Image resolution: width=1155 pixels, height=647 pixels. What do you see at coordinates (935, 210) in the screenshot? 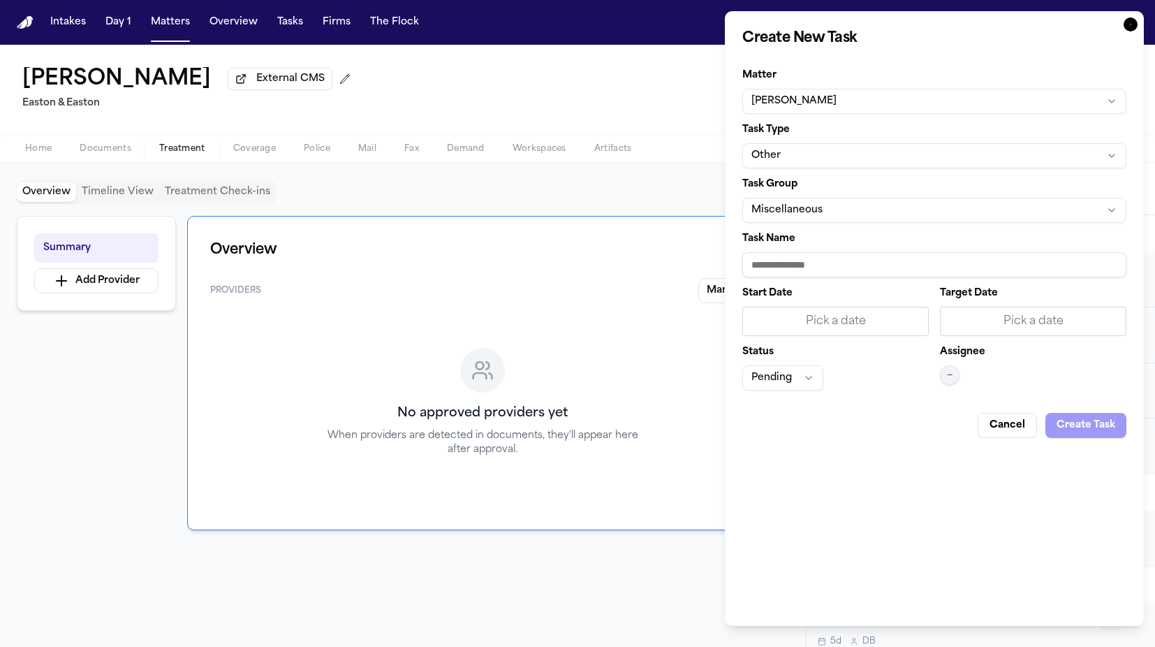
I see `button: Miscellaneous` at bounding box center [935, 210].